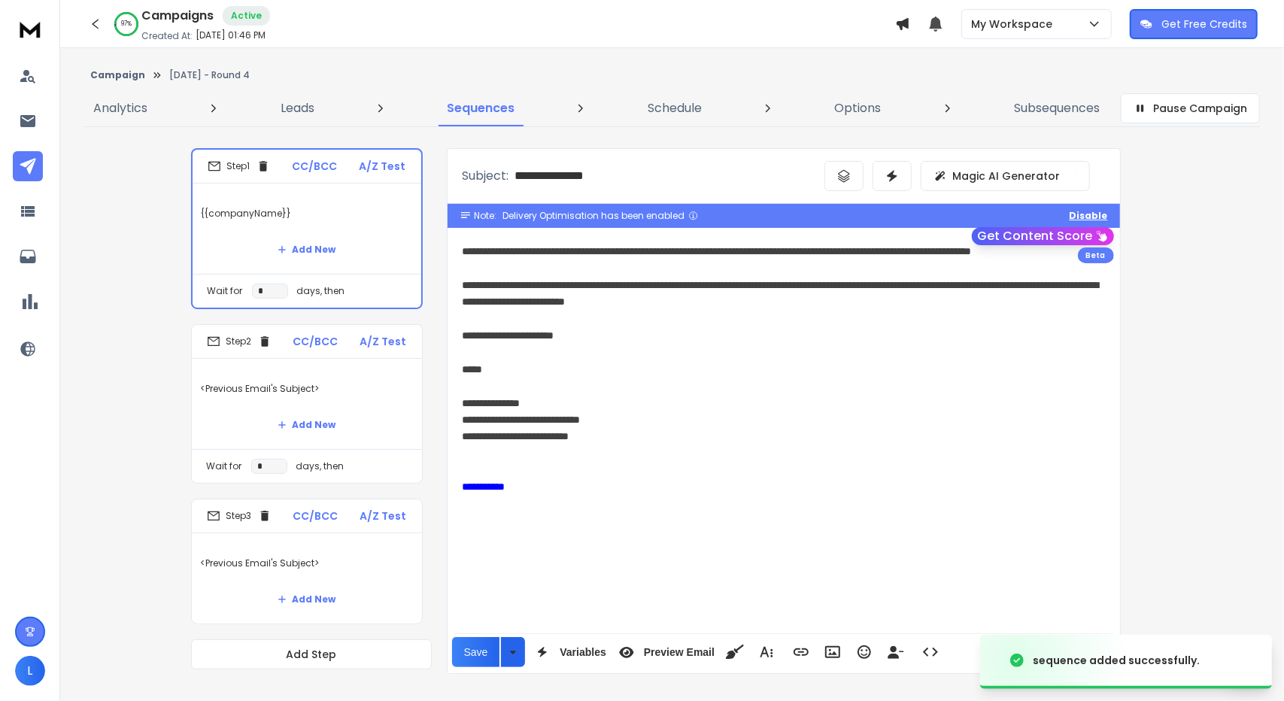  Describe the element at coordinates (896, 652) in the screenshot. I see `button: Insert Unsubscribe Link` at that location.